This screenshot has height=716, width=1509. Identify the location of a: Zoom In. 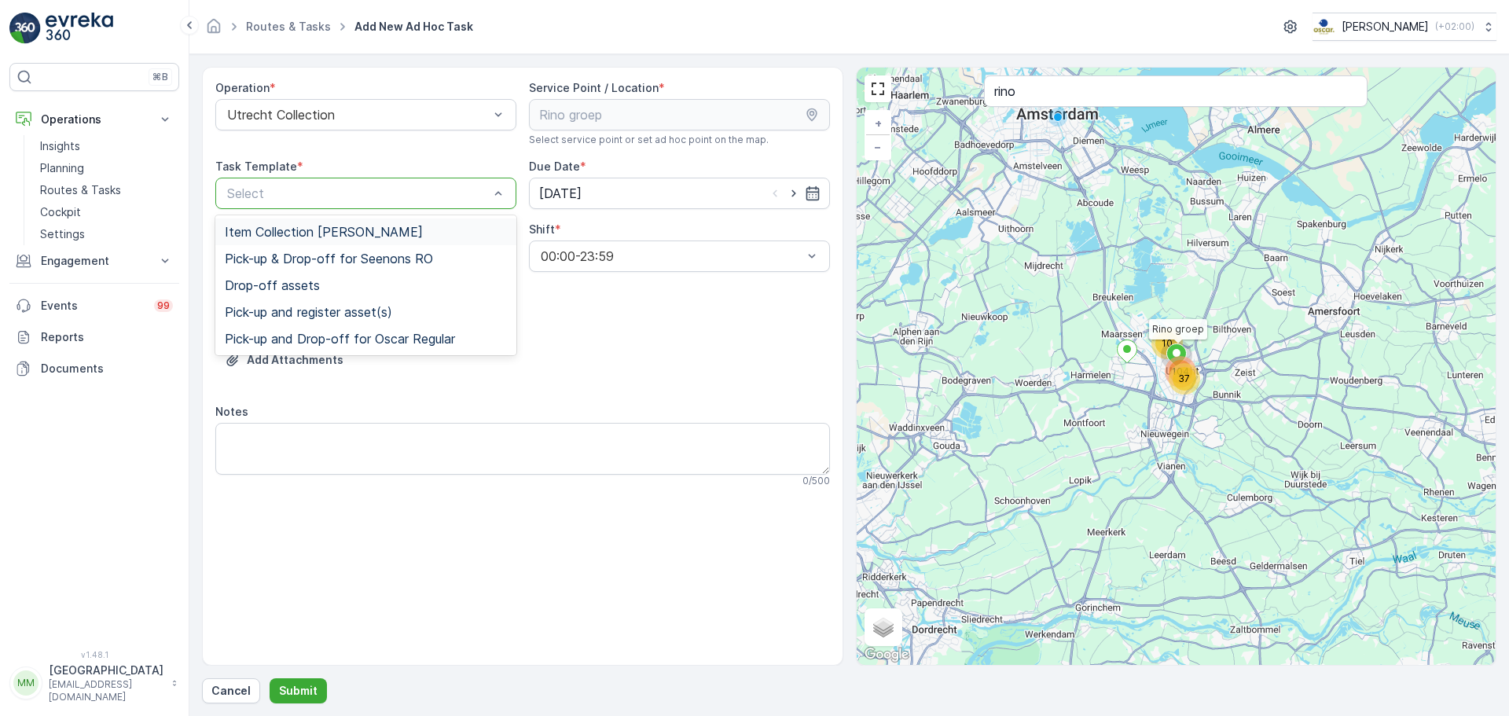
(878, 123).